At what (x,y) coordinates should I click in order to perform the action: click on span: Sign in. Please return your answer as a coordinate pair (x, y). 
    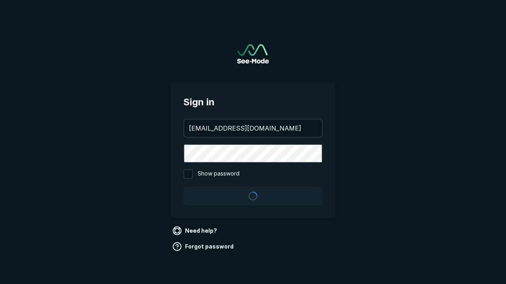
    Looking at the image, I should click on (253, 102).